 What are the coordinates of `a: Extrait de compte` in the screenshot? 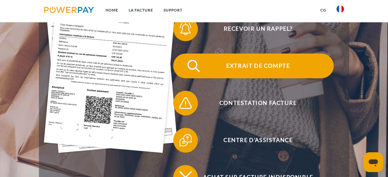 It's located at (254, 66).